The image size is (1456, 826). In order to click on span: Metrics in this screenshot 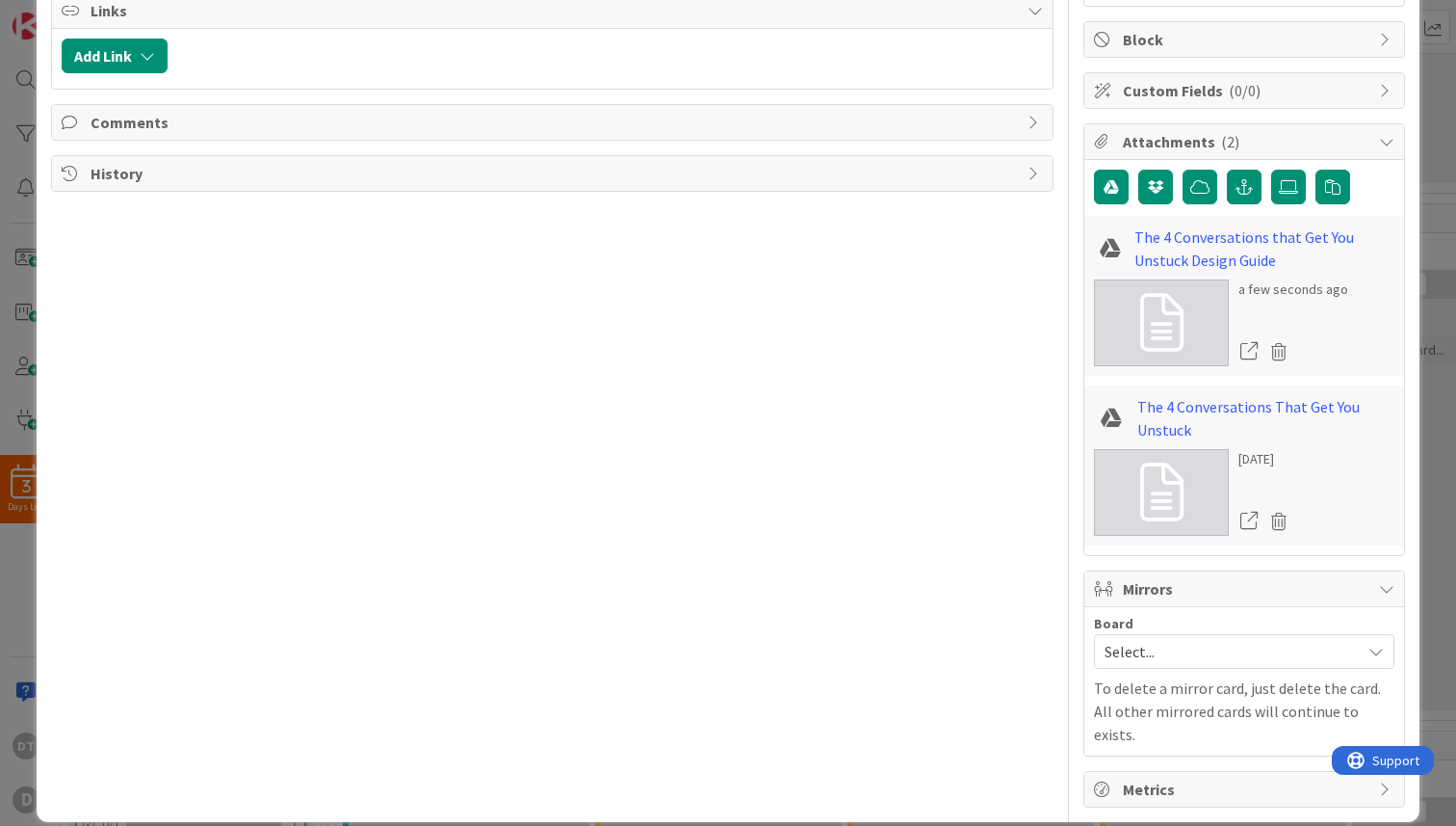, I will do `click(1246, 790)`.